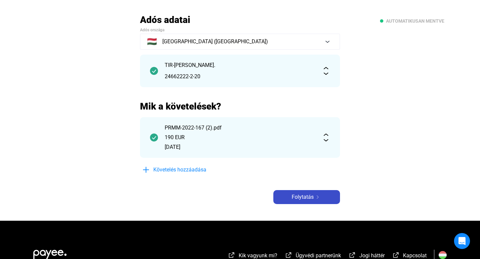 Image resolution: width=480 pixels, height=259 pixels. Describe the element at coordinates (318, 256) in the screenshot. I see `span: Ügyvédi partnerünk` at that location.